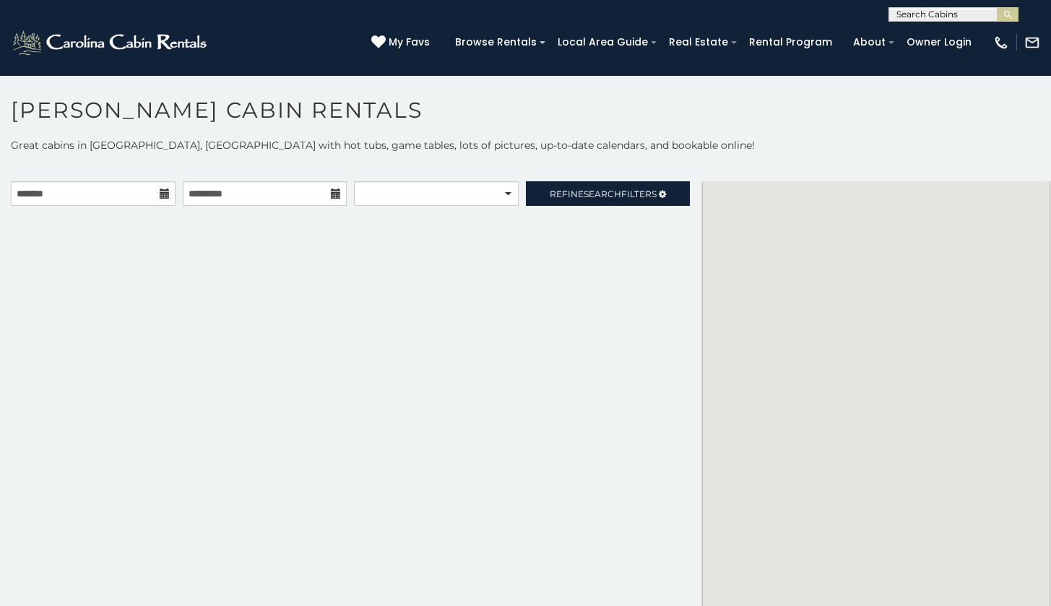 This screenshot has height=606, width=1051. Describe the element at coordinates (603, 193) in the screenshot. I see `span: Refine Filters` at that location.